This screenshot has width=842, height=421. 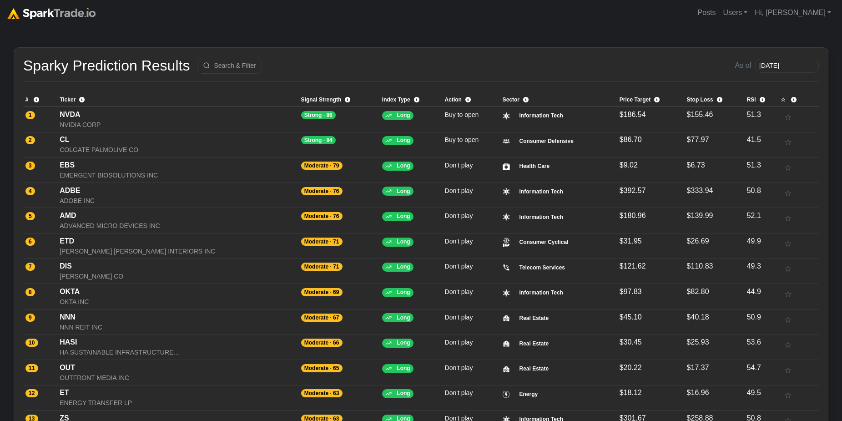 What do you see at coordinates (178, 317) in the screenshot?
I see `div: NNN` at bounding box center [178, 317].